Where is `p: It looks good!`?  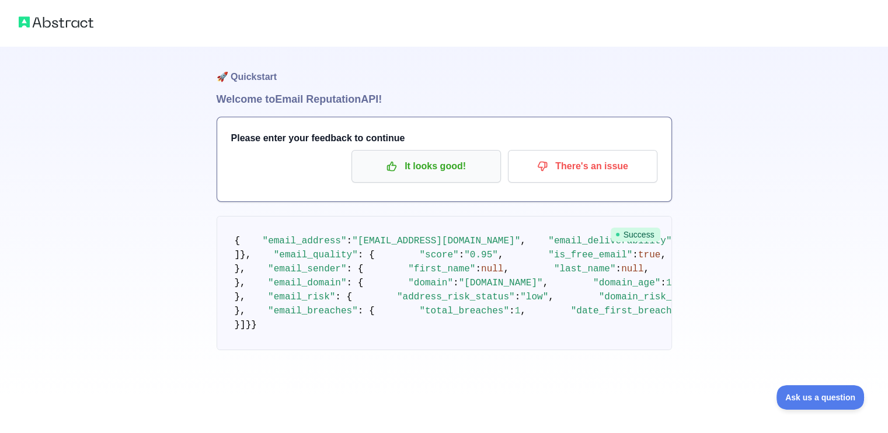
p: It looks good! is located at coordinates (426, 166).